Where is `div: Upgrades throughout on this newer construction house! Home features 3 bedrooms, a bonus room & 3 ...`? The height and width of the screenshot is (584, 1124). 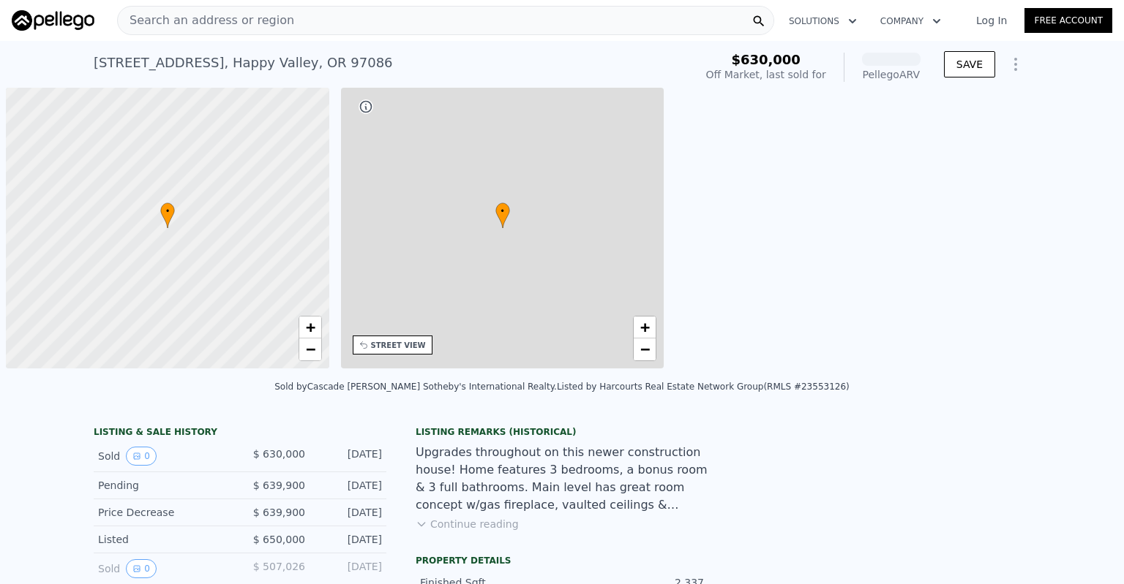 div: Upgrades throughout on this newer construction house! Home features 3 bedrooms, a bonus room & 3 ... is located at coordinates (562, 479).